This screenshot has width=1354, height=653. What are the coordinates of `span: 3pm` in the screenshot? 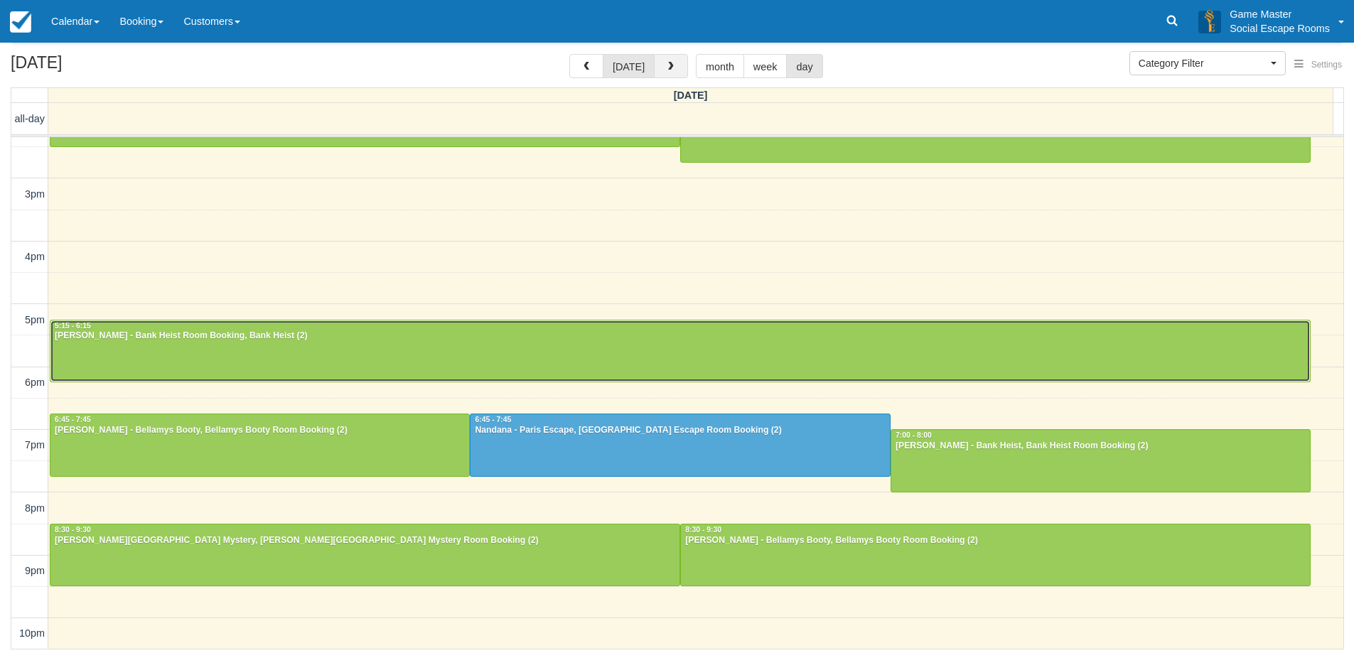 It's located at (35, 194).